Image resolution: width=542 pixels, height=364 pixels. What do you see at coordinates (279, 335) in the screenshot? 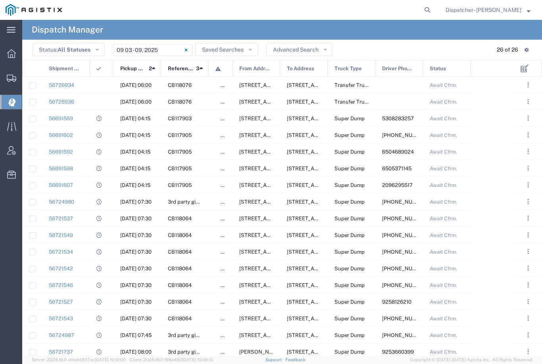
I see `span: 5020 Browns Valley Rd, Browns Valley, California, United States` at bounding box center [279, 335].